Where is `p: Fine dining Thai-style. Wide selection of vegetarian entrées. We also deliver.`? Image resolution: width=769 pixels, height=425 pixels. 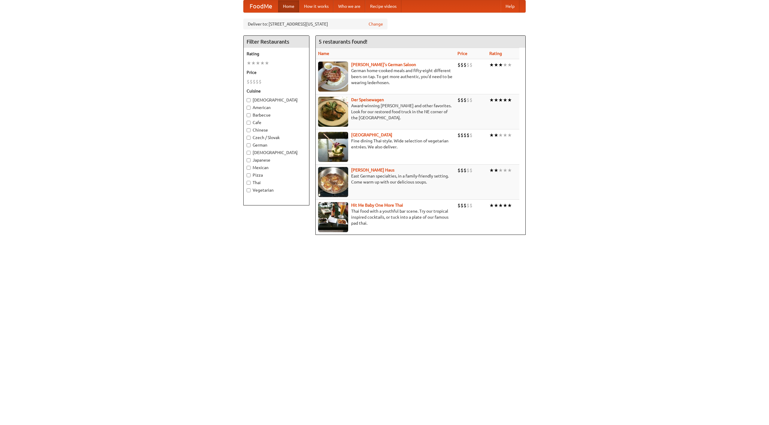
p: Fine dining Thai-style. Wide selection of vegetarian entrées. We also deliver. is located at coordinates (386, 144).